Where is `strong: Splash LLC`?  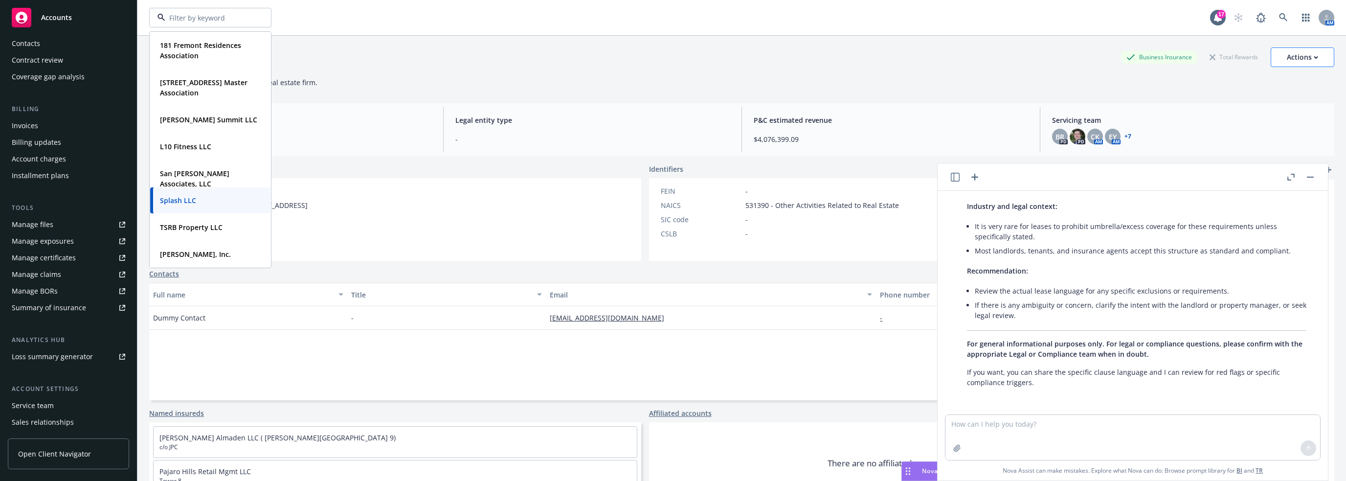
strong: Splash LLC is located at coordinates (178, 200).